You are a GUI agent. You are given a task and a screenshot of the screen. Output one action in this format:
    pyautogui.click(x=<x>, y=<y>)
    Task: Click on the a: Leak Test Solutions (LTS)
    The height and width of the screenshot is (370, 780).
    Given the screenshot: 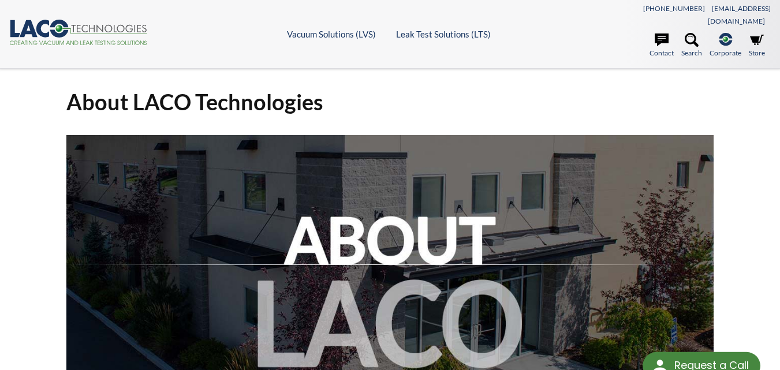 What is the action you would take?
    pyautogui.click(x=443, y=34)
    